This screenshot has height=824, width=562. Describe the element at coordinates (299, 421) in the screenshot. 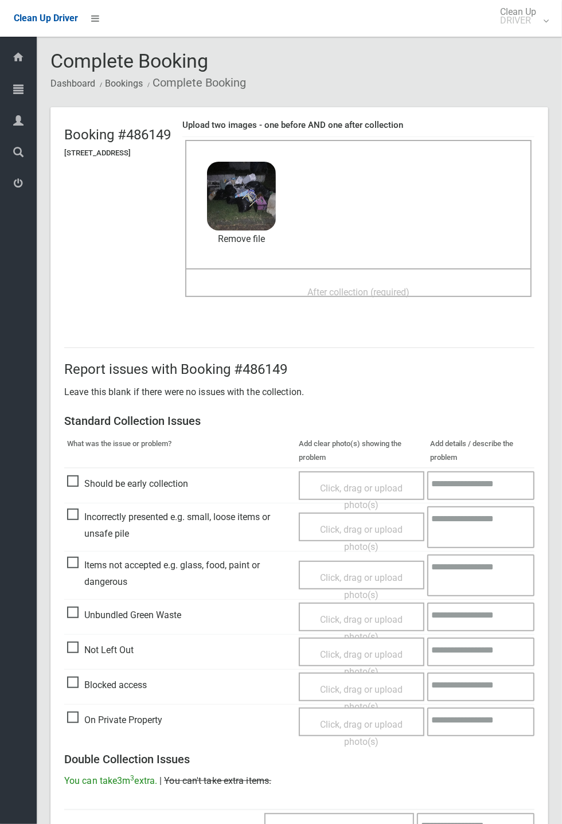

I see `h3: Standard Collection Issues` at that location.